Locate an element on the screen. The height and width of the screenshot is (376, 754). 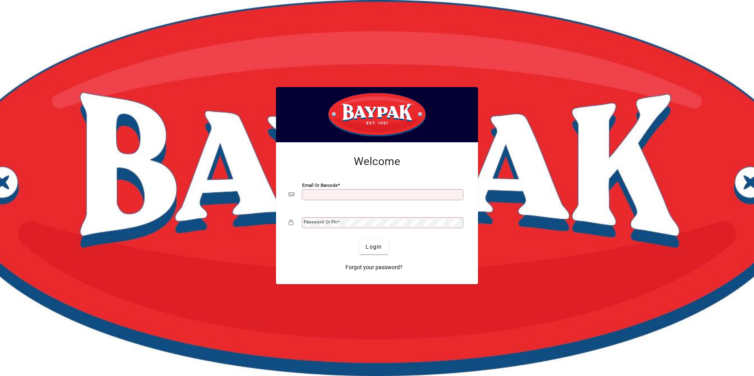
a: Forgot your password? is located at coordinates (374, 268).